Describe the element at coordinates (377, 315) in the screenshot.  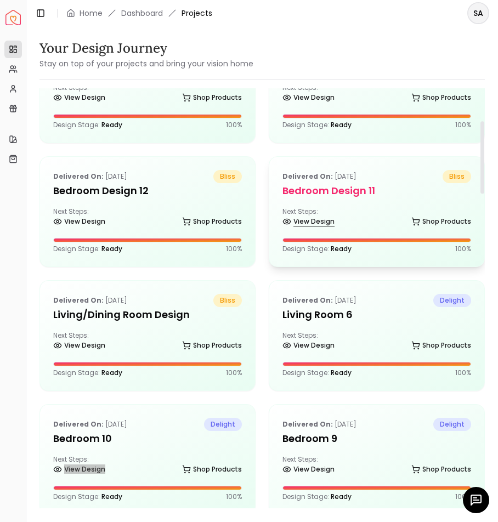
I see `h5: Living Room 6` at that location.